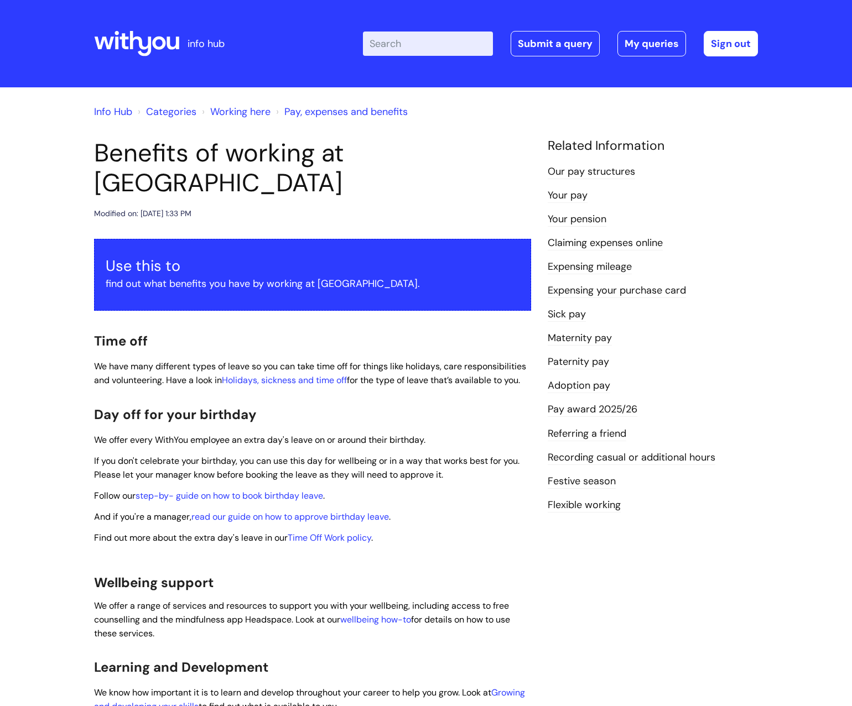 This screenshot has height=706, width=852. I want to click on input: Search, so click(427, 44).